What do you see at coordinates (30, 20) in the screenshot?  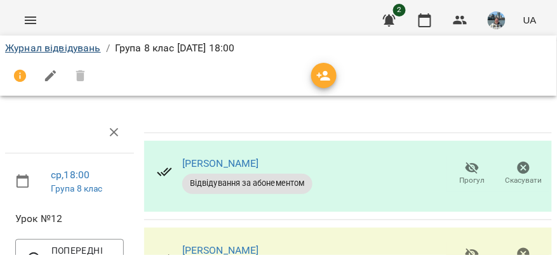 I see `button: Menu` at bounding box center [30, 20].